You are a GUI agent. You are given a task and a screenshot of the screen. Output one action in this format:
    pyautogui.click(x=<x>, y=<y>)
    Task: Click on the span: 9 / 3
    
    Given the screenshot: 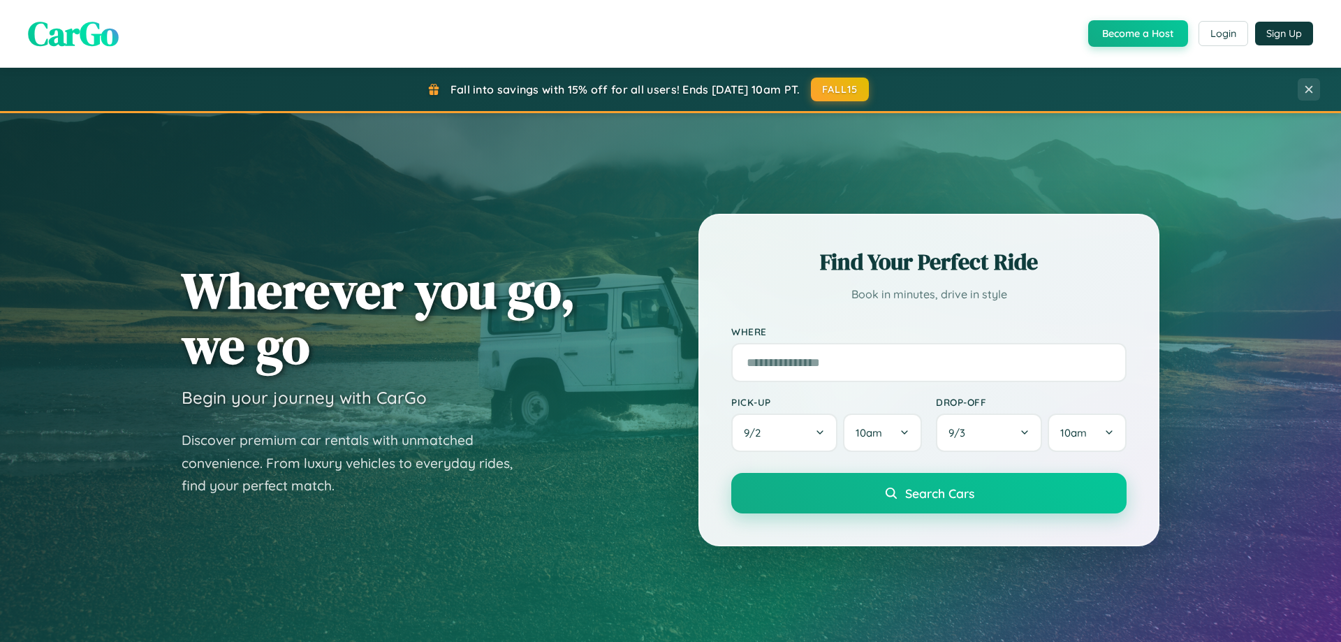 What is the action you would take?
    pyautogui.click(x=960, y=432)
    